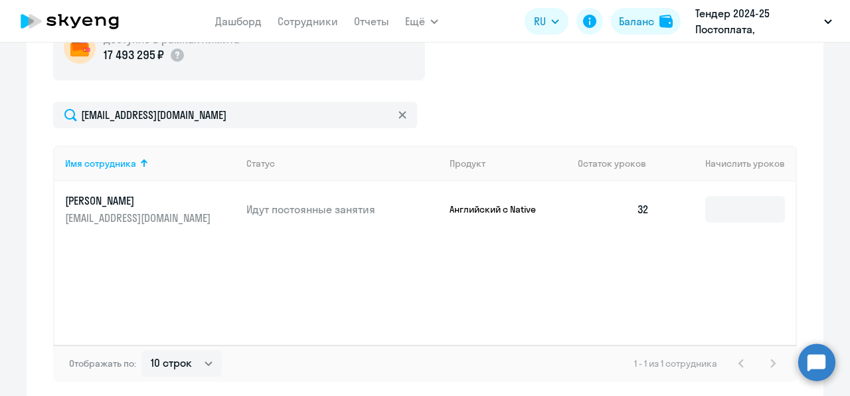  I want to click on button: Балансbalance, so click(646, 21).